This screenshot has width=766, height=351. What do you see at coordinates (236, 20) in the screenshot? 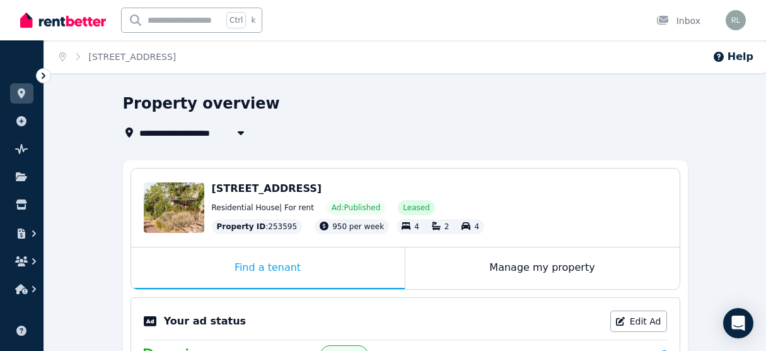
I see `span: Ctrl` at bounding box center [236, 20].